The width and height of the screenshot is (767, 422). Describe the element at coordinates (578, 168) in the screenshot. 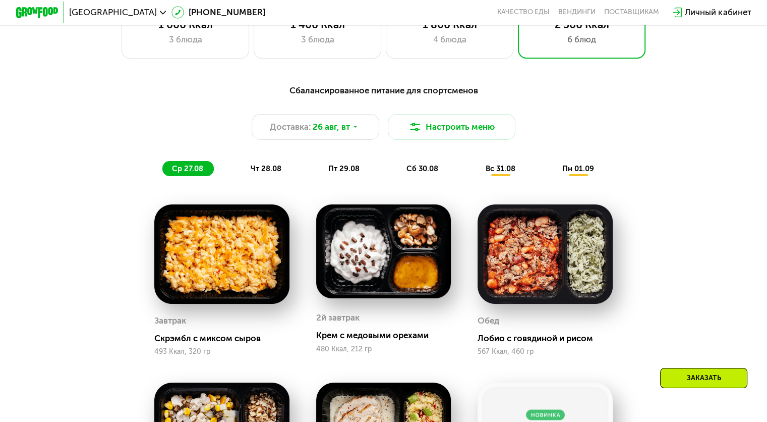

I see `span: пн 01.09` at that location.